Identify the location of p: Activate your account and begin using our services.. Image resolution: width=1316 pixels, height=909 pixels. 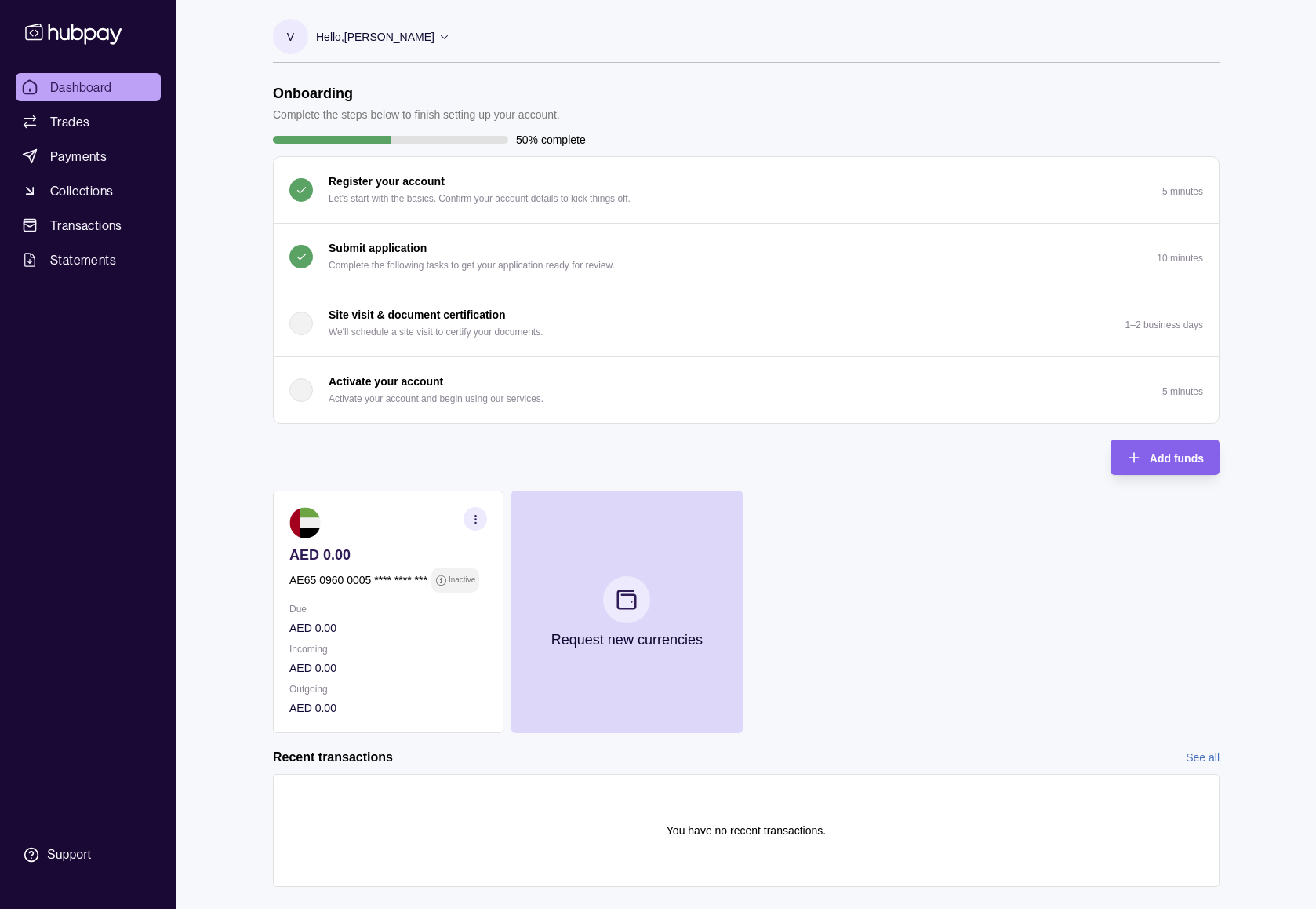
(436, 398).